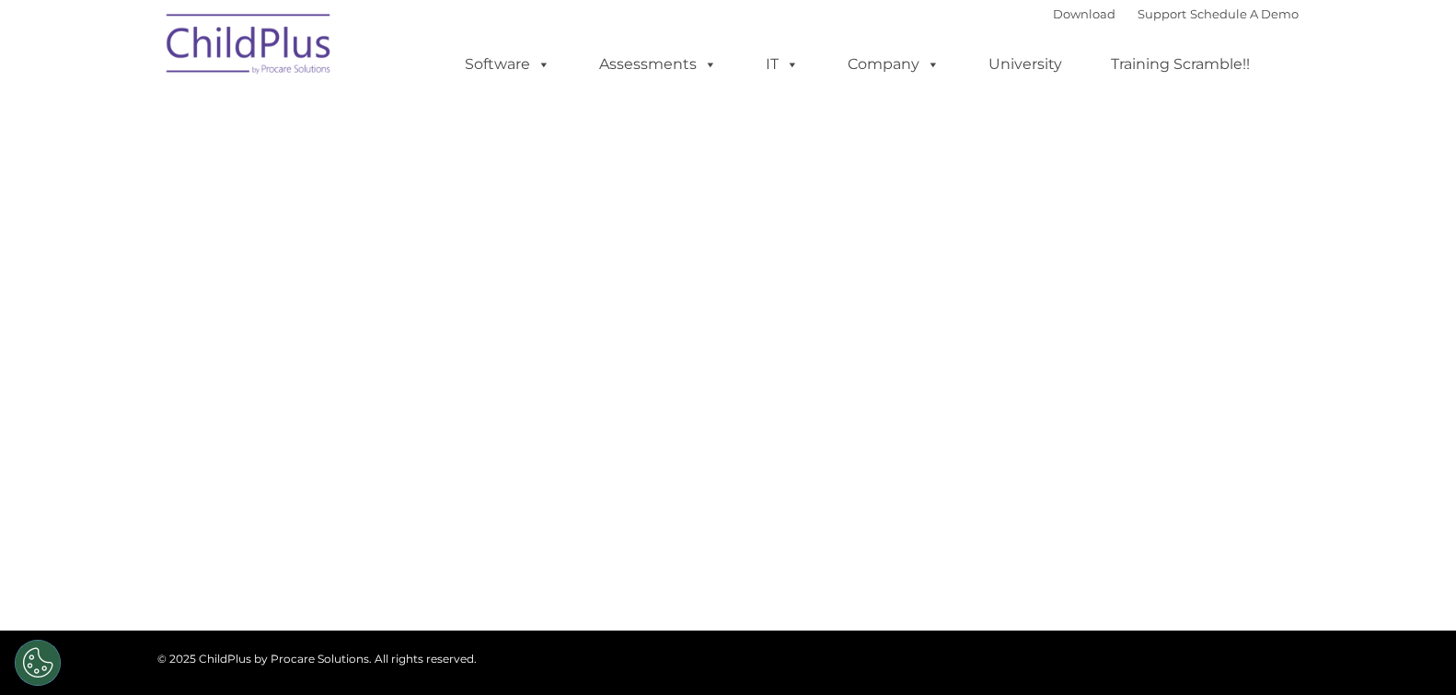  Describe the element at coordinates (658, 64) in the screenshot. I see `a: Assessments` at that location.